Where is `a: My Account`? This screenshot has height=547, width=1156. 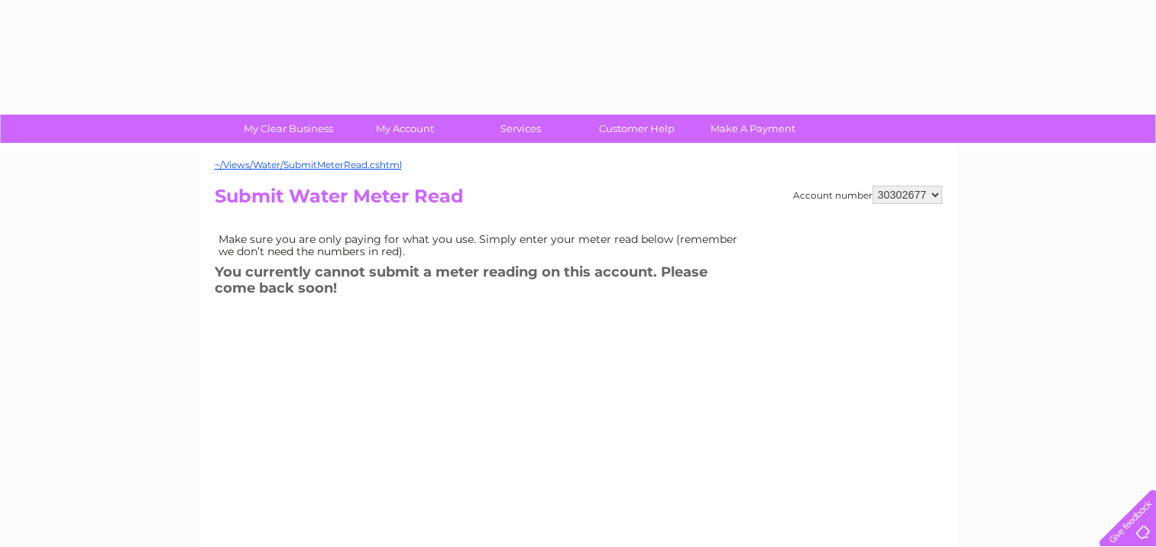 a: My Account is located at coordinates (404, 128).